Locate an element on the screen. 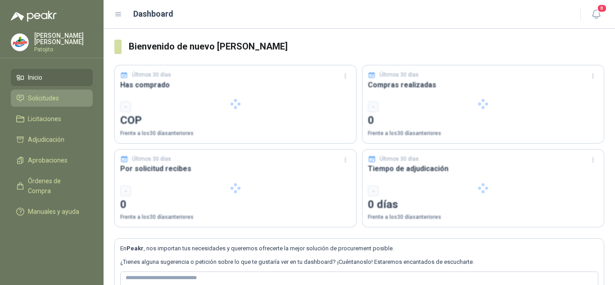  span: 8 is located at coordinates (602, 8).